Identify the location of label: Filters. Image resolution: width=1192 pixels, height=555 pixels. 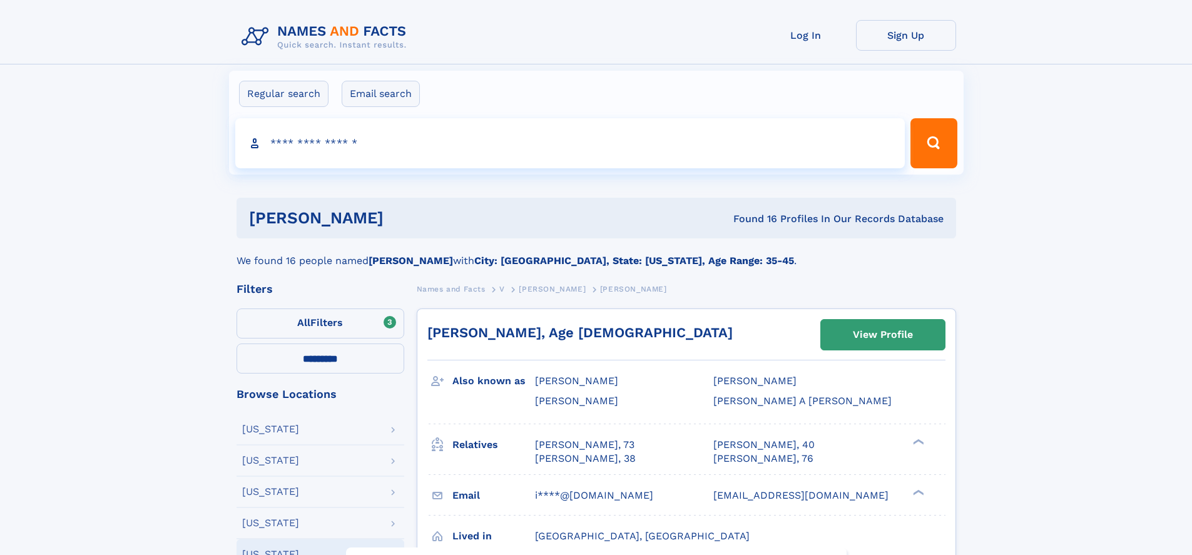
(320, 323).